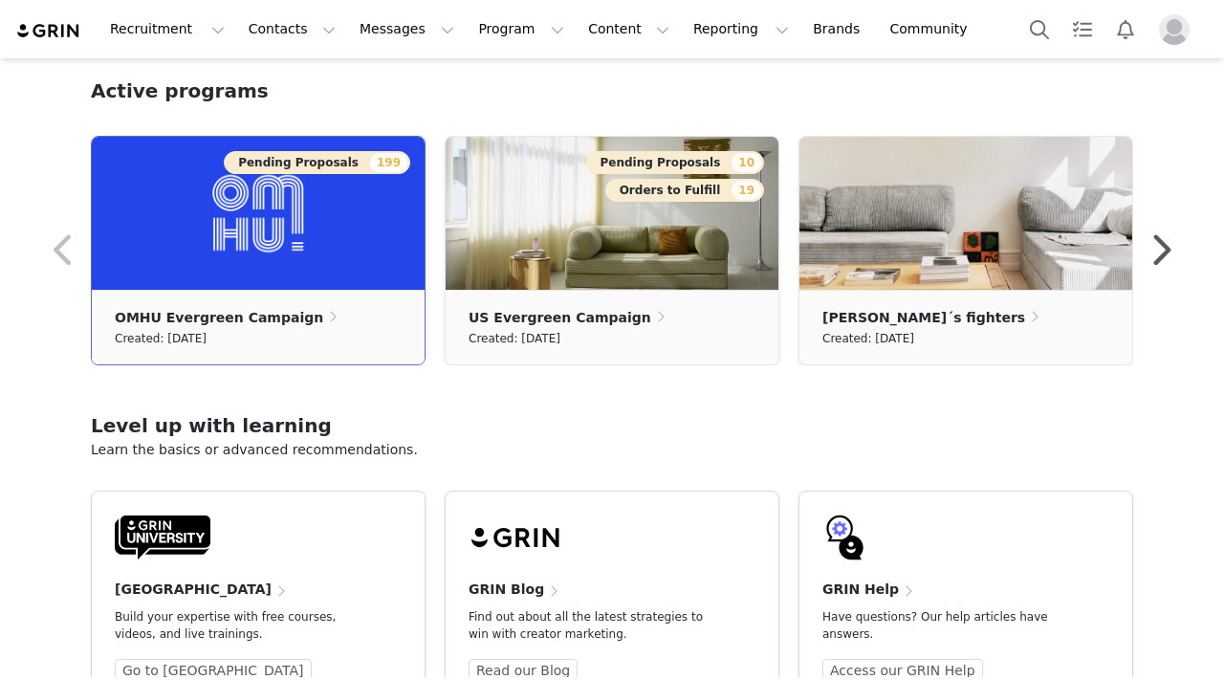  Describe the element at coordinates (1082, 29) in the screenshot. I see `a: Tasks` at that location.